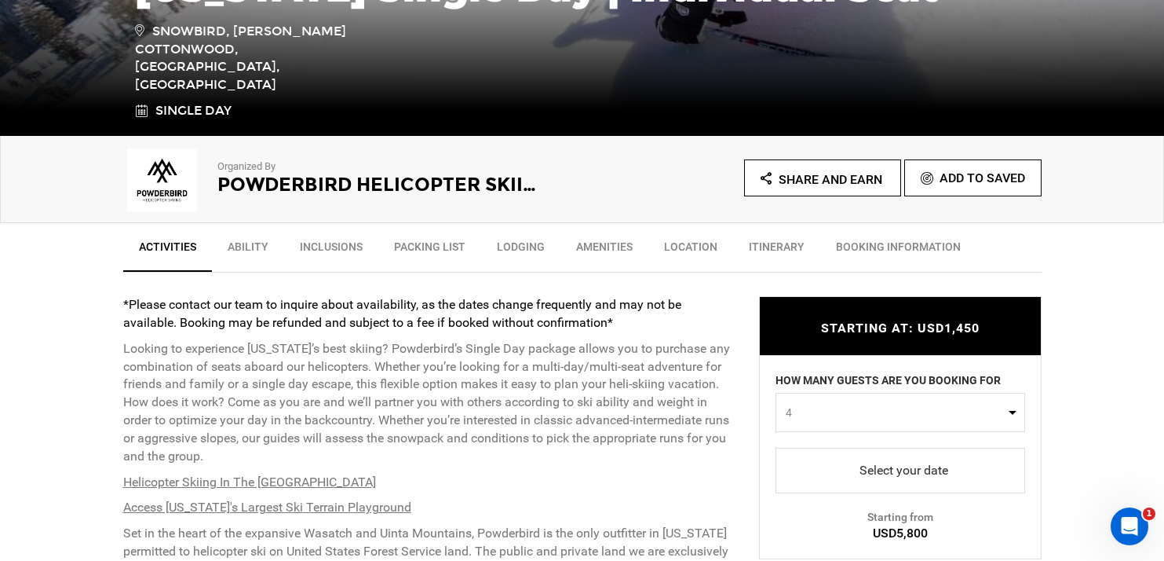 The image size is (1164, 561). What do you see at coordinates (898, 250) in the screenshot?
I see `a: BOOKING INFORMATION` at bounding box center [898, 250].